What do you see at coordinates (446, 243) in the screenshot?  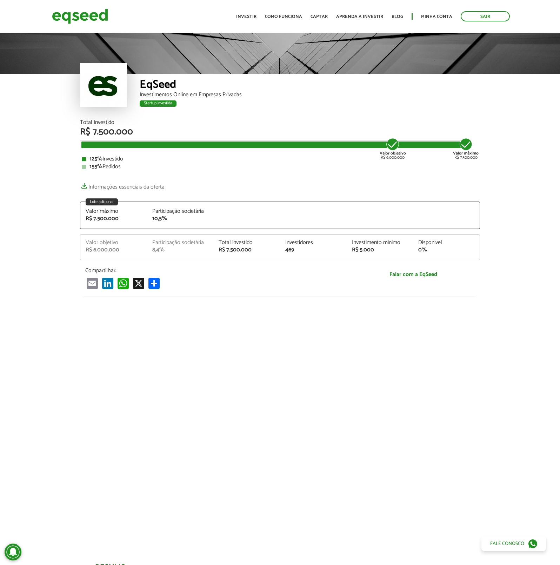 I see `div: Disponível` at bounding box center [446, 243].